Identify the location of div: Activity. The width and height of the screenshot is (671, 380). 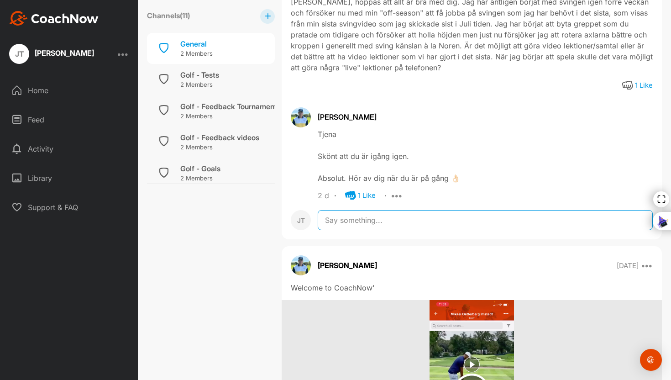
(69, 149).